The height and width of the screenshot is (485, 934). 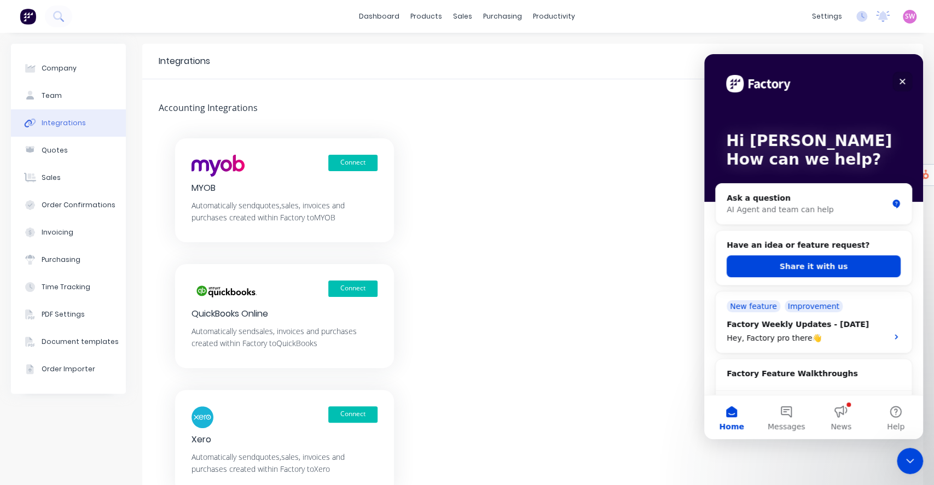 I want to click on span: SW, so click(x=910, y=16).